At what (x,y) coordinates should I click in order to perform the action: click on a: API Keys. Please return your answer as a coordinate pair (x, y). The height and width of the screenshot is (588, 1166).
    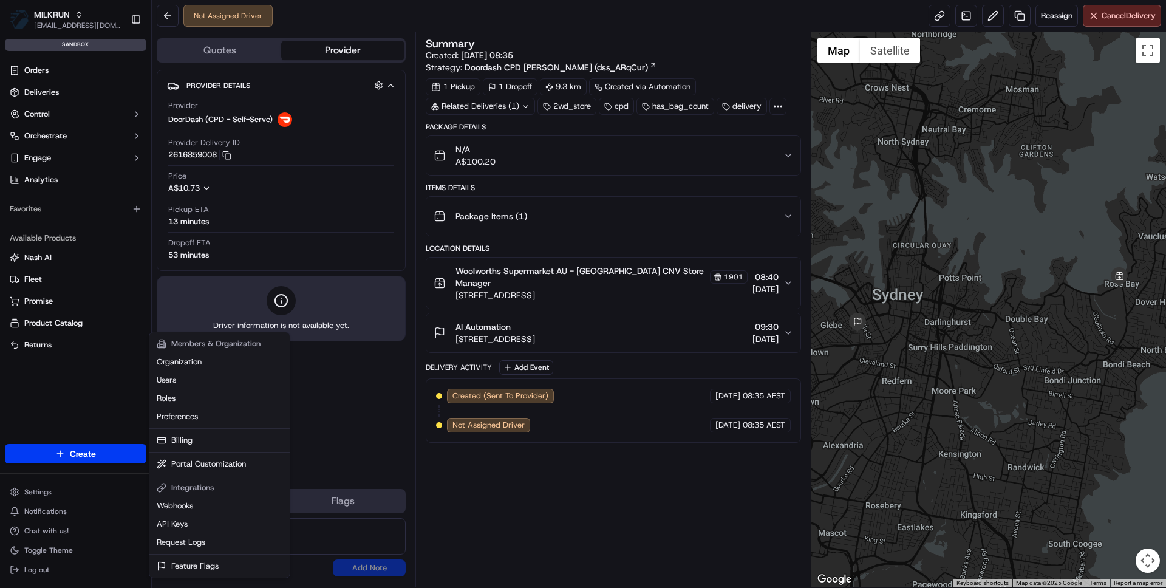
    Looking at the image, I should click on (219, 524).